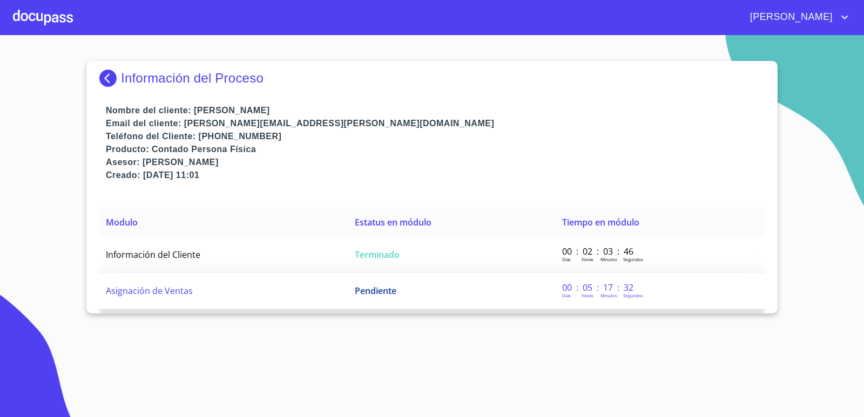  I want to click on p: 00 : 02 : 03 : 46, so click(598, 252).